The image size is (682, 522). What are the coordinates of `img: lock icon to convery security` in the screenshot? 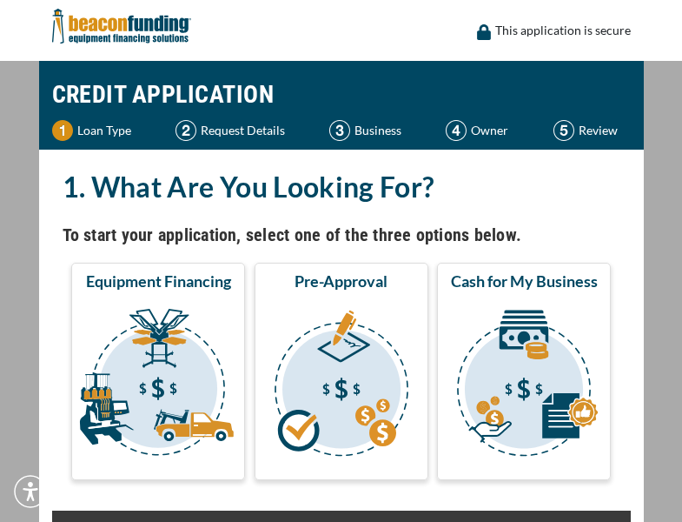 It's located at (484, 32).